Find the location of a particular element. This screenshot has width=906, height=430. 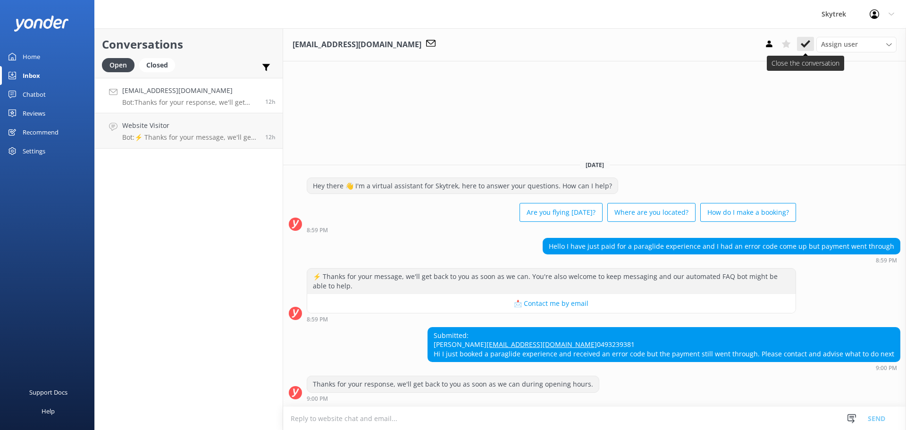

button: 📩 Contact me by email is located at coordinates (551, 303).